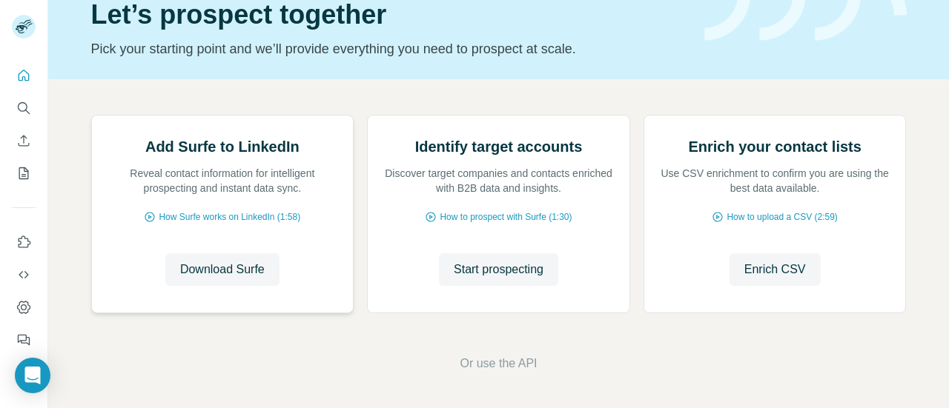 Image resolution: width=949 pixels, height=408 pixels. What do you see at coordinates (774, 147) in the screenshot?
I see `h2: Enrich your contact lists` at bounding box center [774, 147].